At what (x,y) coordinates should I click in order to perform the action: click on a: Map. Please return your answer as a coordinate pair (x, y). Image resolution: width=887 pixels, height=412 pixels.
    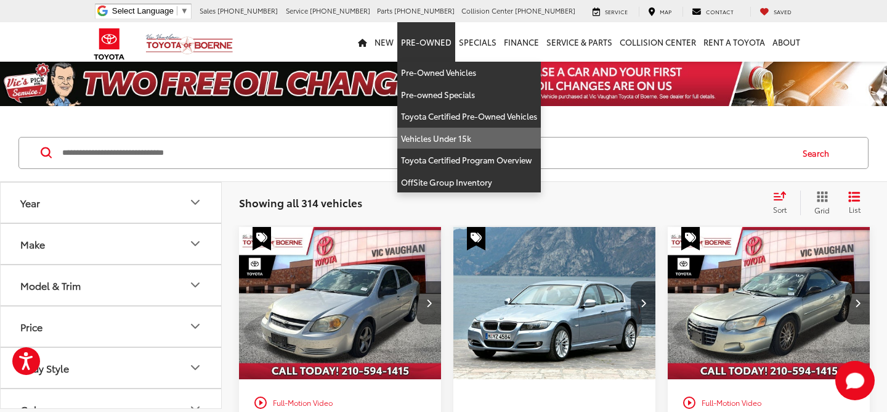
    Looking at the image, I should click on (660, 12).